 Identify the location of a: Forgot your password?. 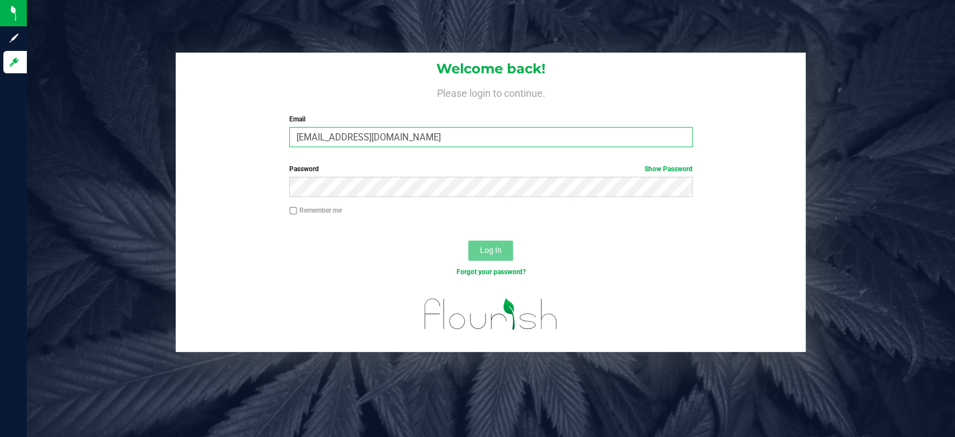
(490, 272).